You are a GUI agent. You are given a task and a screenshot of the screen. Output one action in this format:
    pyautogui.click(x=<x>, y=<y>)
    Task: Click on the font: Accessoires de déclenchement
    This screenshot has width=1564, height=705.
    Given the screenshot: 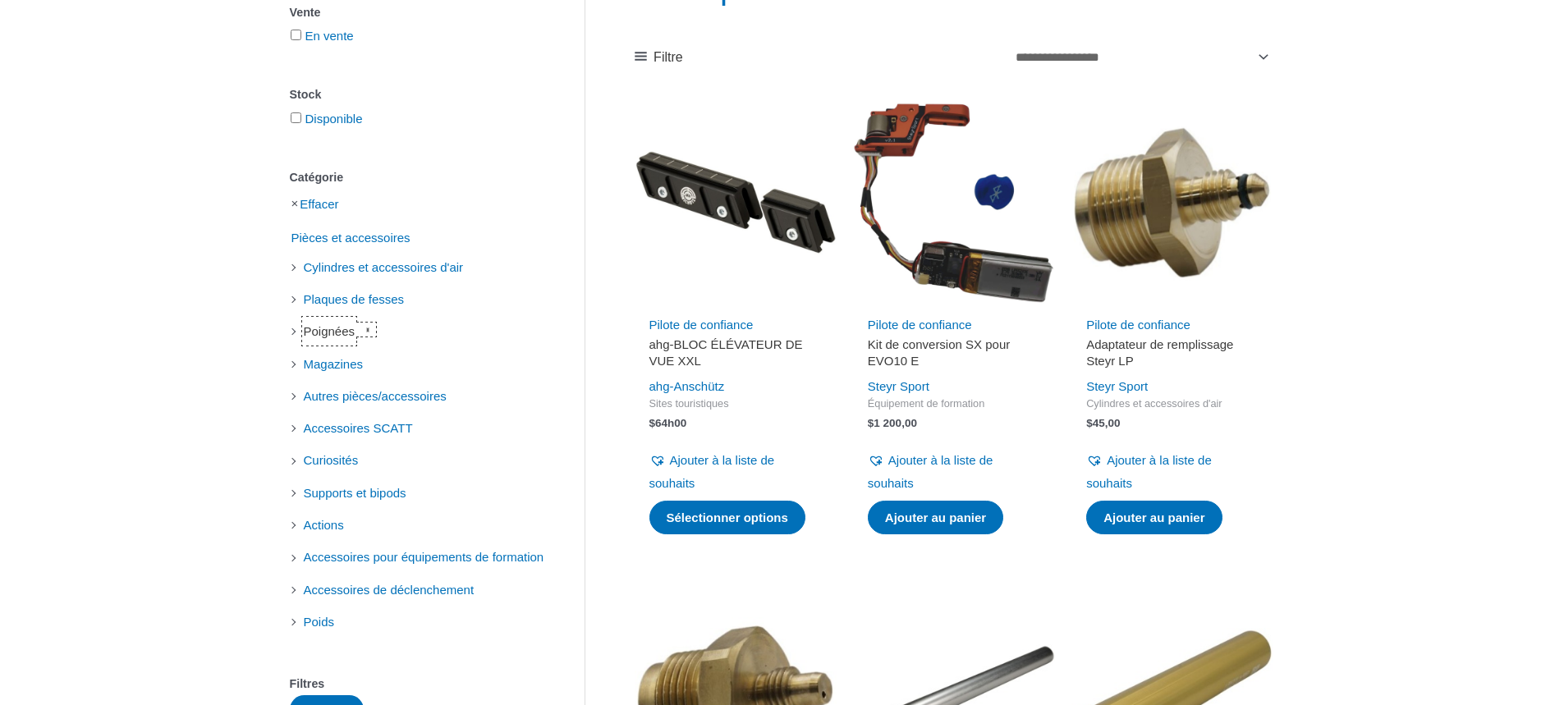 What is the action you would take?
    pyautogui.click(x=389, y=589)
    